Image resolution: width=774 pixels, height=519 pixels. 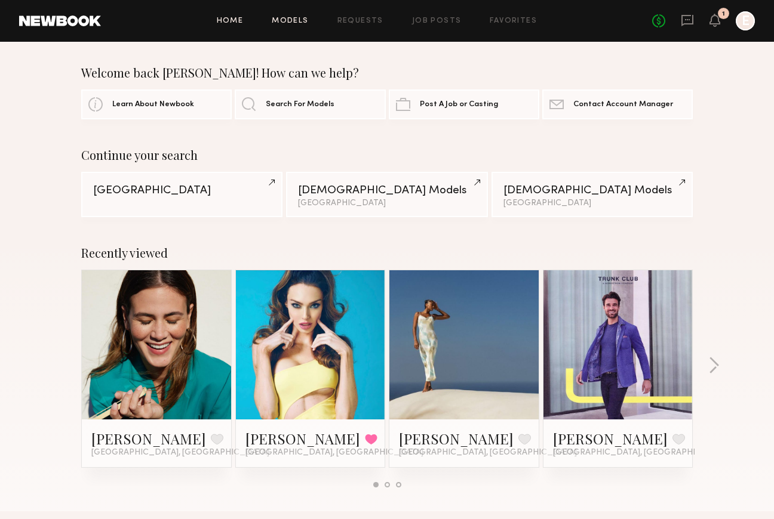 What do you see at coordinates (153, 104) in the screenshot?
I see `span: Learn About Newbook` at bounding box center [153, 104].